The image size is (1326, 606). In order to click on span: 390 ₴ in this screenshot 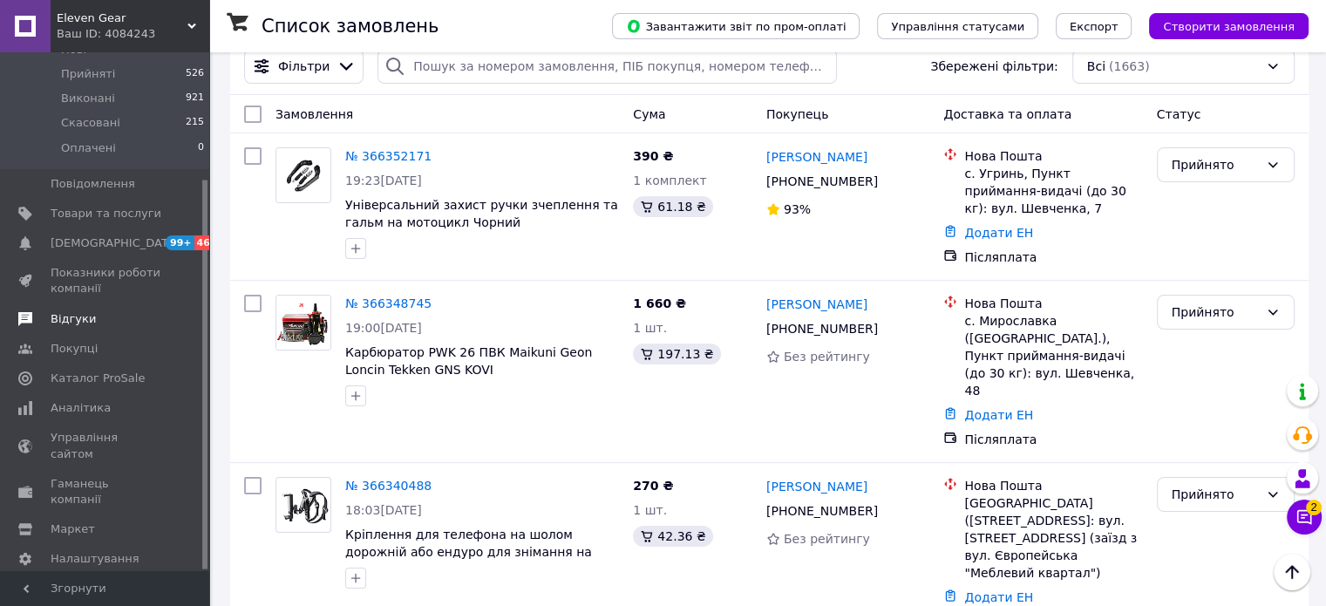, I will do `click(653, 156)`.